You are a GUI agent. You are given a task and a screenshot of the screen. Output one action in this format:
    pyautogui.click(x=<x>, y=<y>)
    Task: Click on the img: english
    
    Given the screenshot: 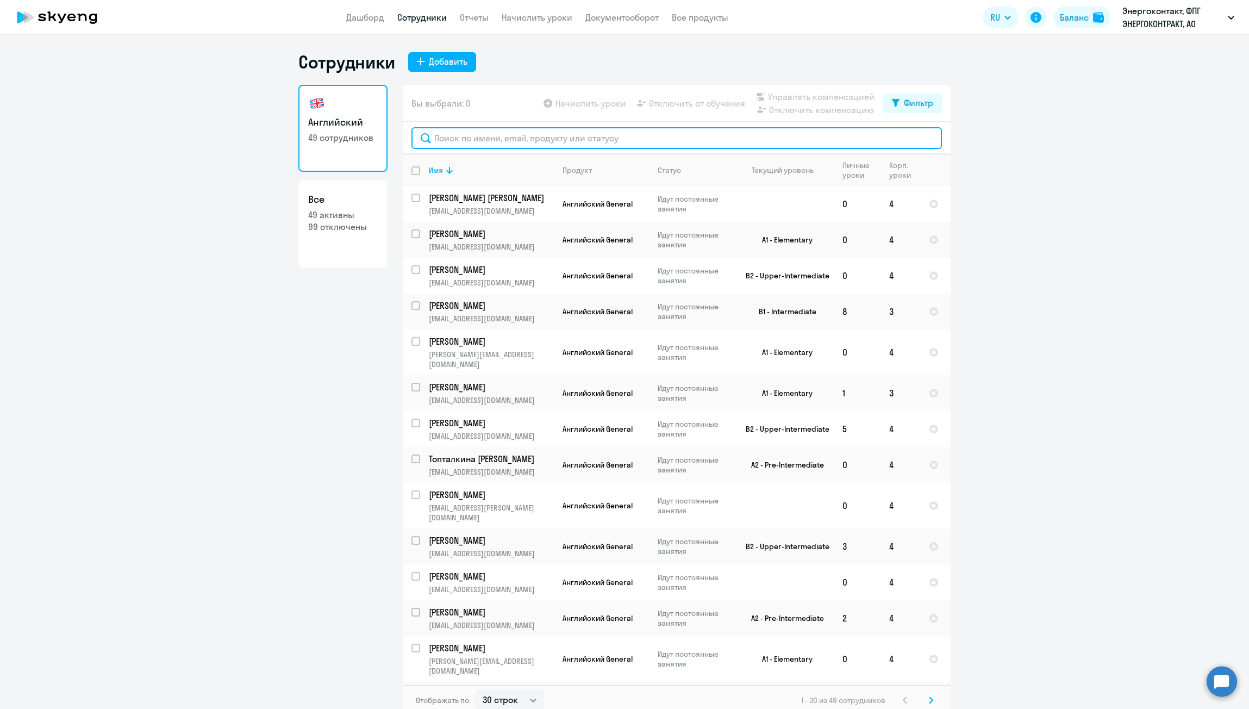 What is the action you would take?
    pyautogui.click(x=317, y=103)
    